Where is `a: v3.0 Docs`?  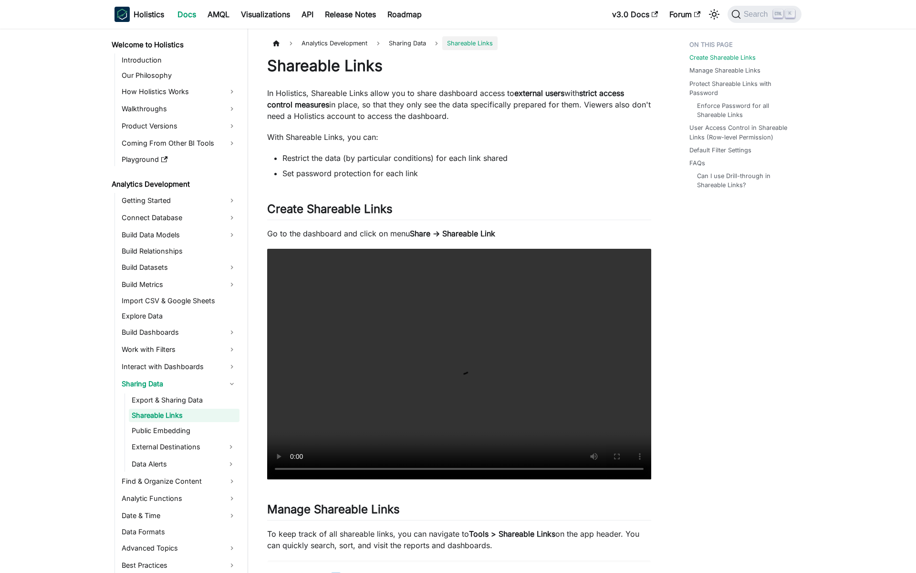
a: v3.0 Docs is located at coordinates (635, 14).